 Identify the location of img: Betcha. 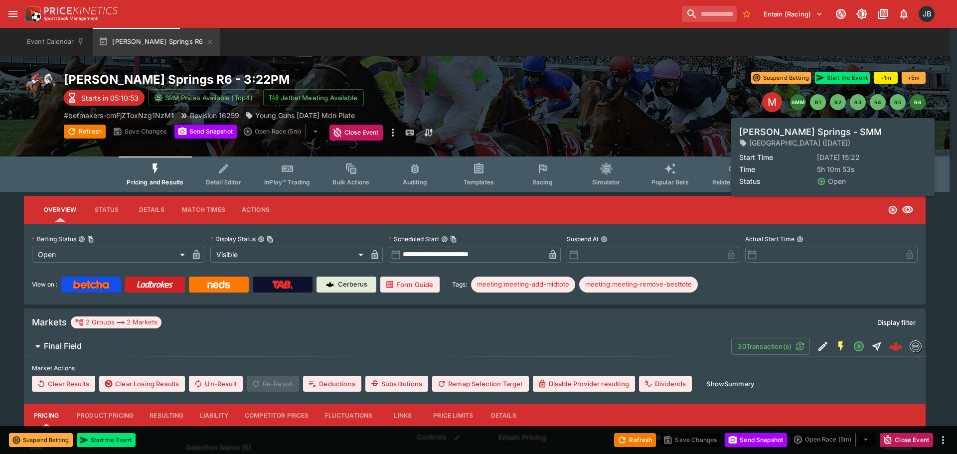
(91, 285).